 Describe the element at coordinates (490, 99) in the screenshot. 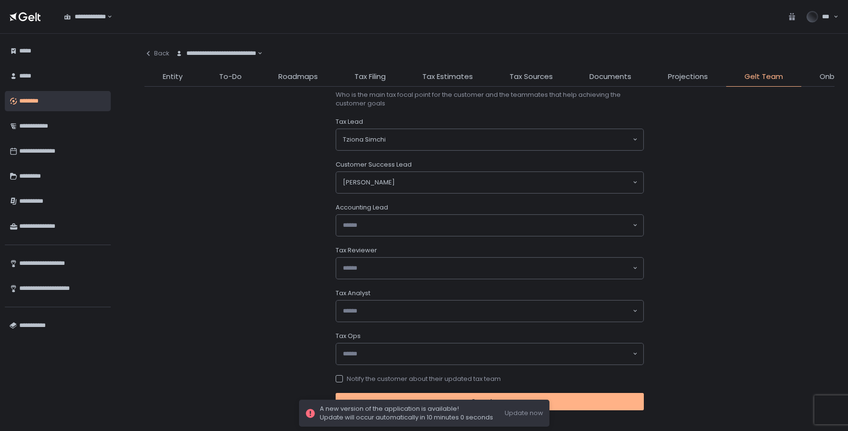

I see `span: Who is the main tax focal point for the customer and the teammates that help achieving the custom...` at that location.